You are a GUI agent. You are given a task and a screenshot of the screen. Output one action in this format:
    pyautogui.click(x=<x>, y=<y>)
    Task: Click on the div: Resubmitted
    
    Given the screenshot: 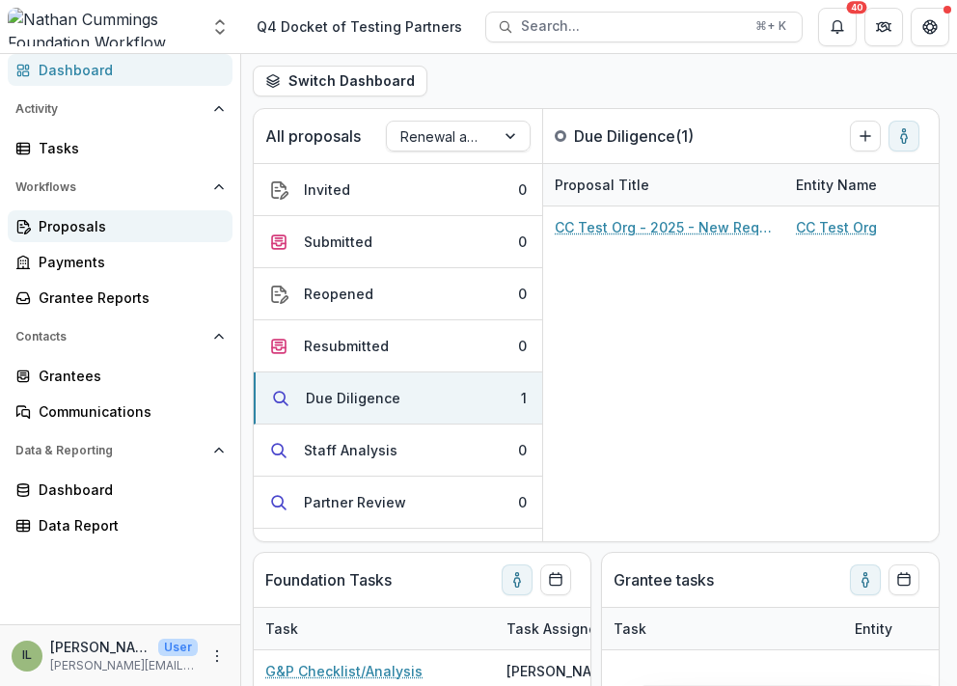 What is the action you would take?
    pyautogui.click(x=346, y=345)
    